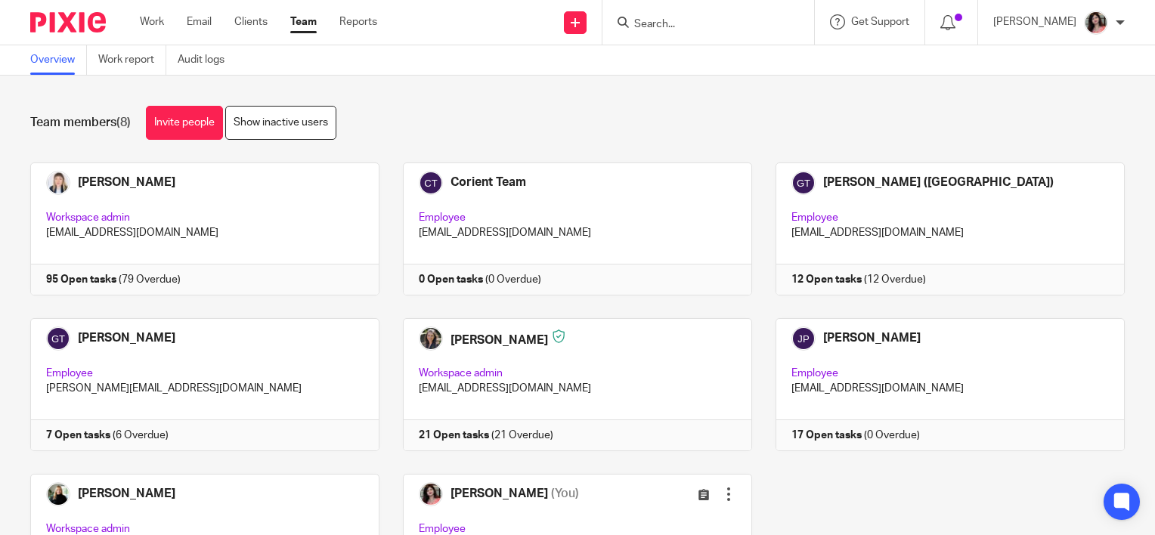 The height and width of the screenshot is (535, 1155). Describe the element at coordinates (701, 25) in the screenshot. I see `input: Search` at that location.